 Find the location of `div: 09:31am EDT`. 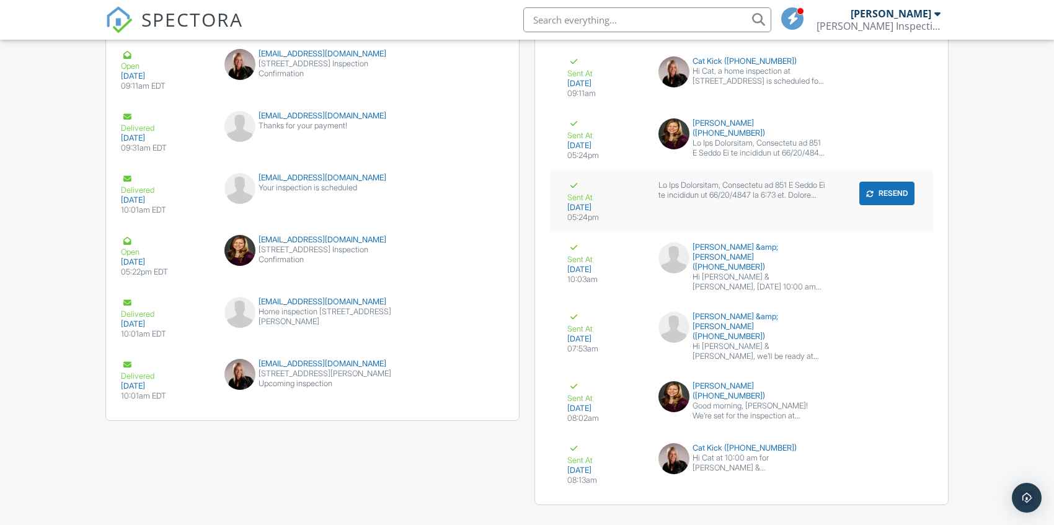

div: 09:31am EDT is located at coordinates (165, 148).